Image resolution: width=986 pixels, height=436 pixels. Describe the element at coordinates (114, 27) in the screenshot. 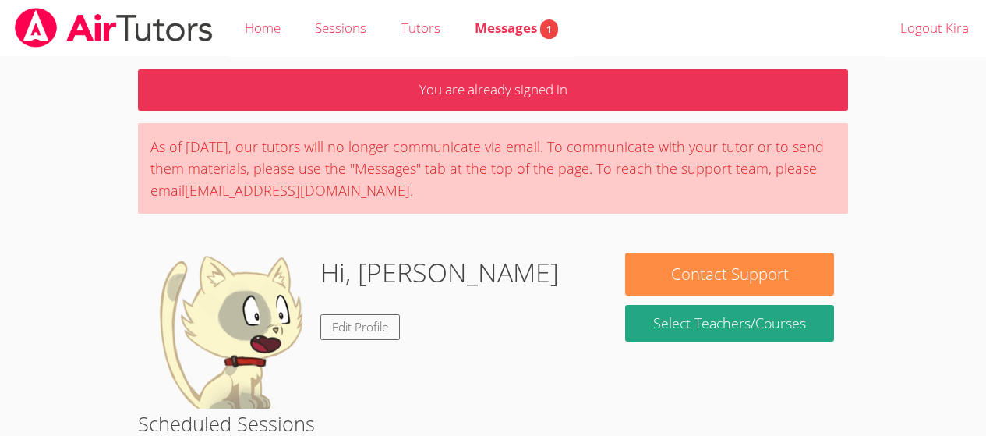

I see `img: airtutors_banner-c4298cdbf04f3fff15de1276eac7730deb9818008684d7c2e4769d2f7ddbe033.png` at that location.